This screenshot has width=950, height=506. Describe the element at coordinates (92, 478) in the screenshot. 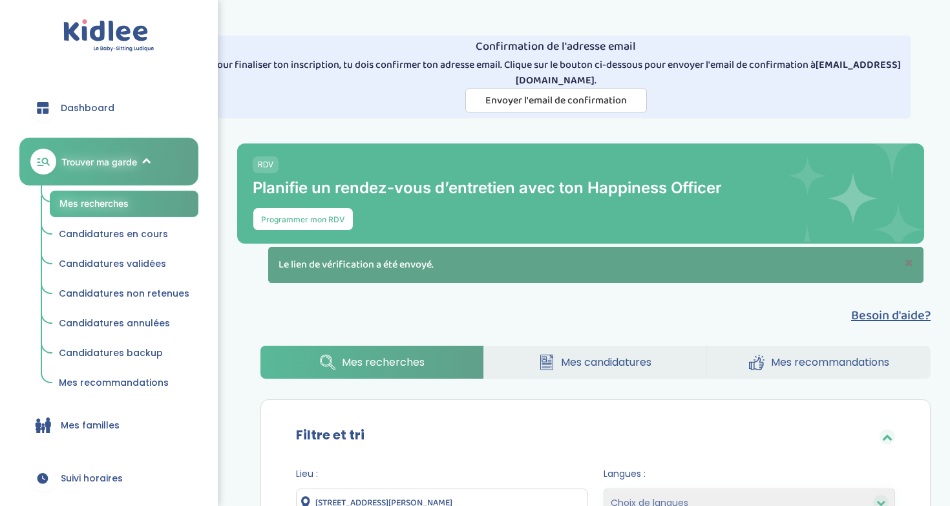

I see `span: Suivi horaires` at that location.